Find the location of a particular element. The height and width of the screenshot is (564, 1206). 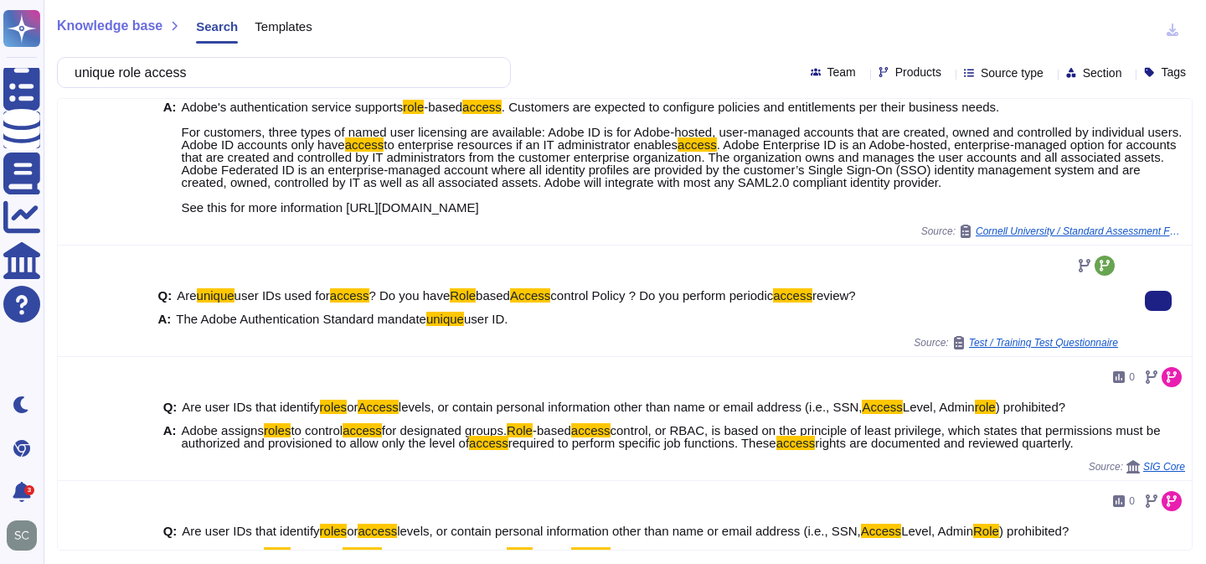

span: Cornell University / Standard Assessment For Adobe General Vendor Organization VSQ Standard v4 00... is located at coordinates (1081, 231).